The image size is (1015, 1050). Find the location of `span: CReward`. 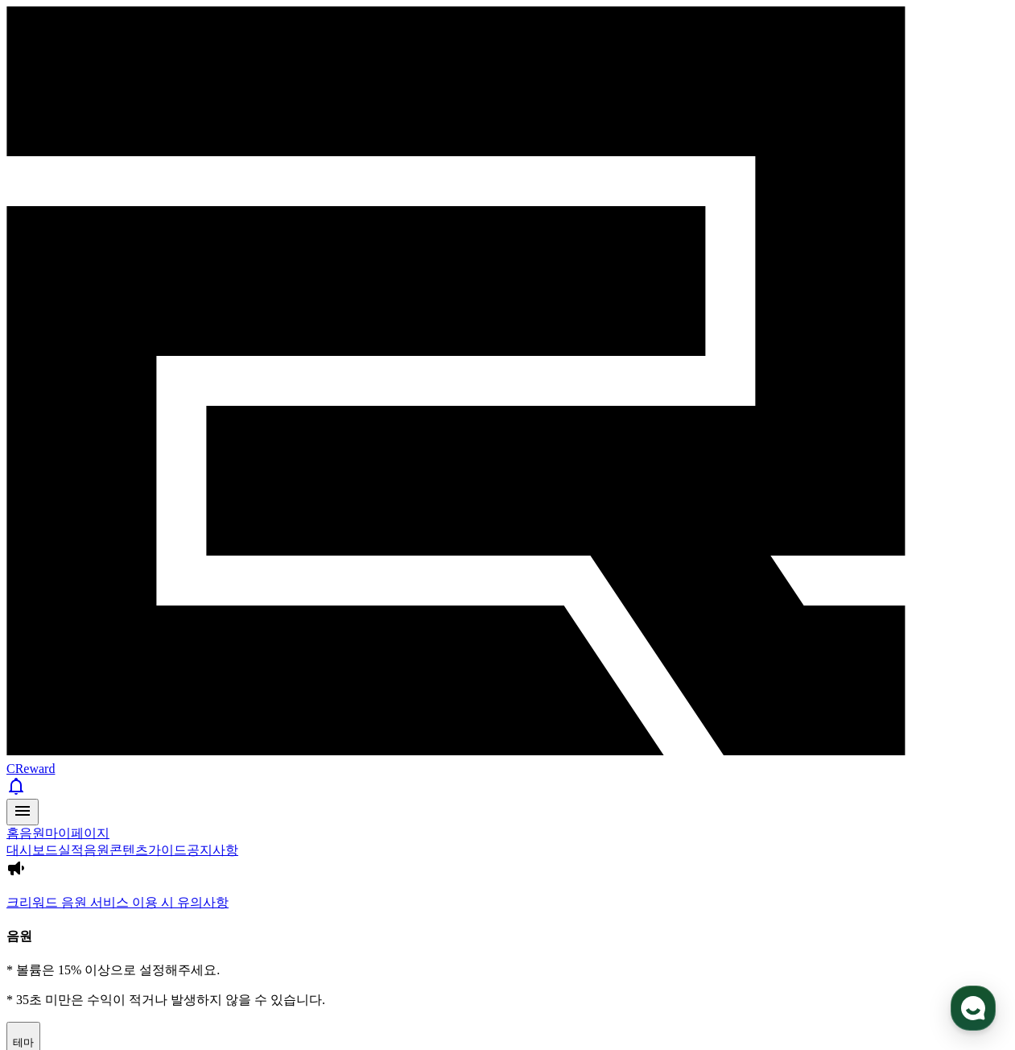

span: CReward is located at coordinates (31, 768).